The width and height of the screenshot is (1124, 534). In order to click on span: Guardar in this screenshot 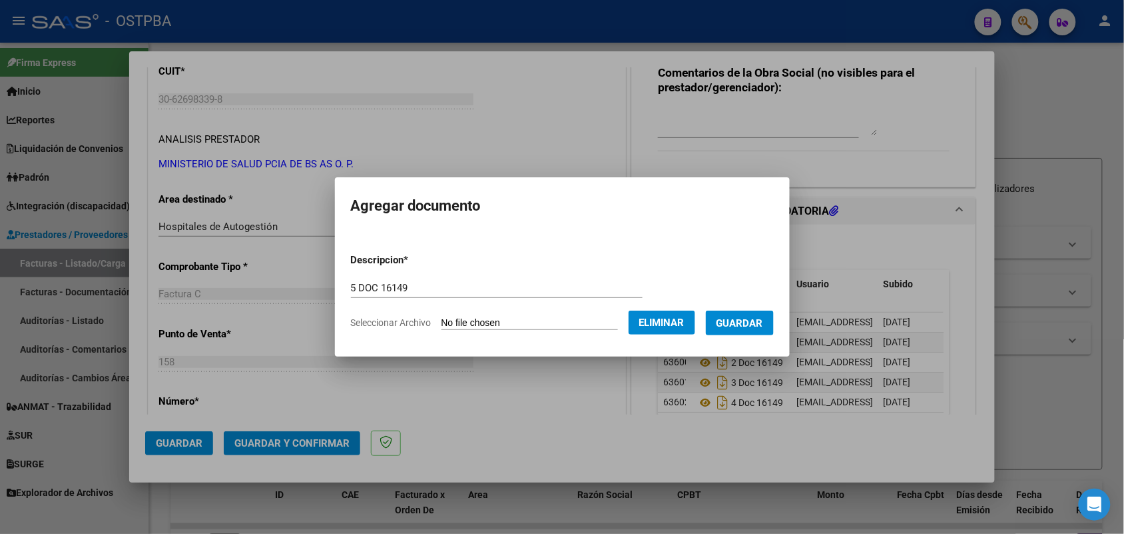, I will do `click(740, 323)`.